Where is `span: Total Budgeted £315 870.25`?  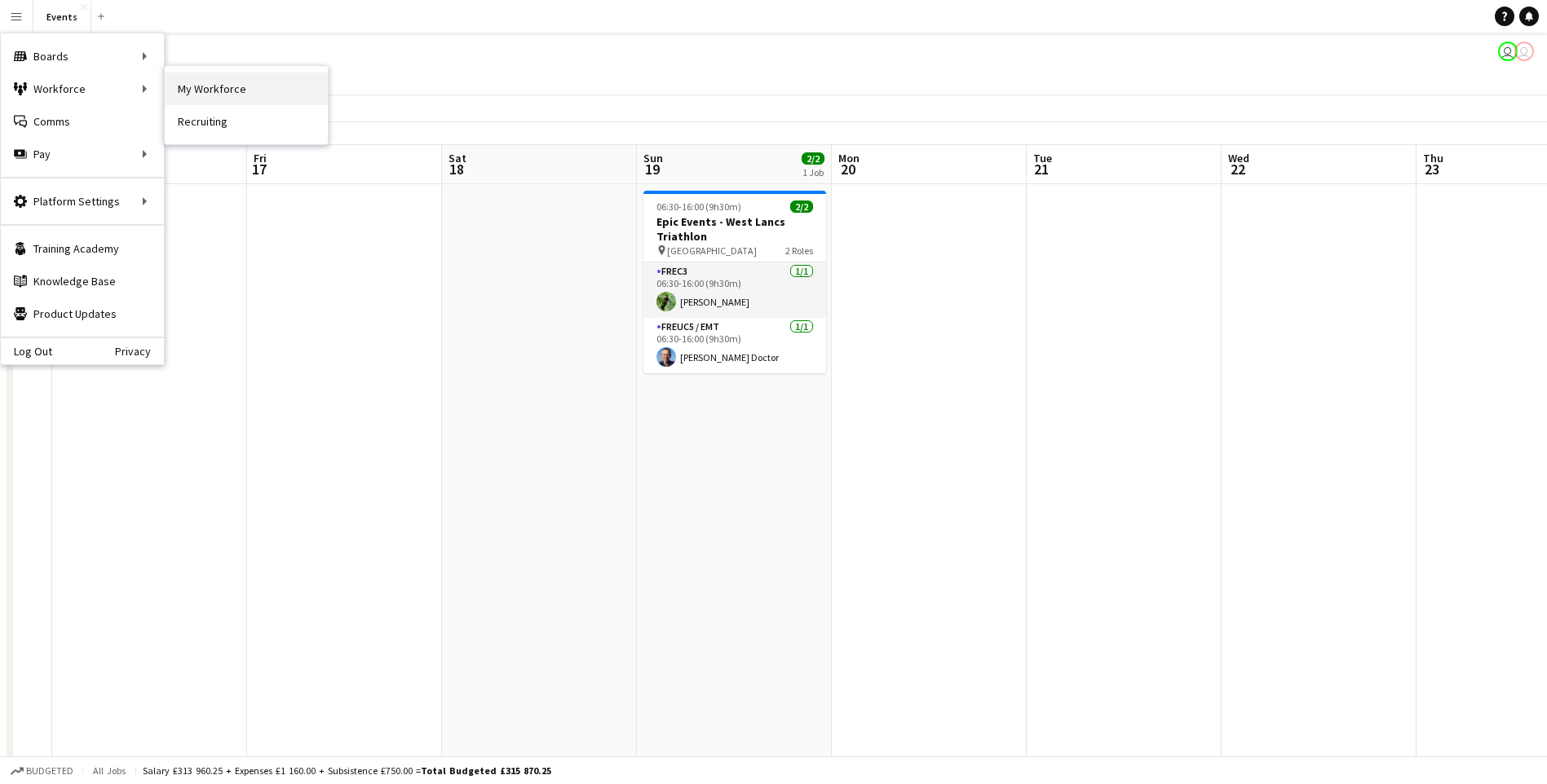
span: Total Budgeted £315 870.25 is located at coordinates (487, 770).